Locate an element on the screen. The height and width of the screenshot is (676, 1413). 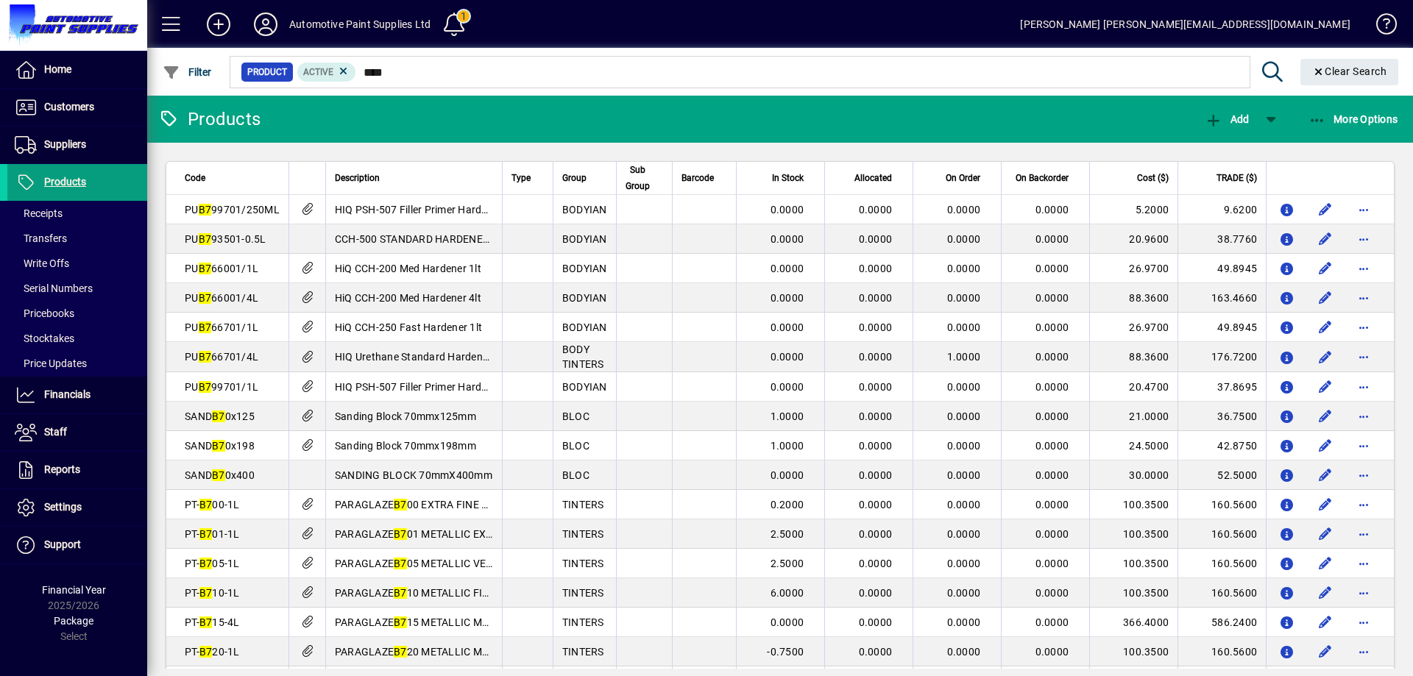
span: PU 66001/1L is located at coordinates (222, 269).